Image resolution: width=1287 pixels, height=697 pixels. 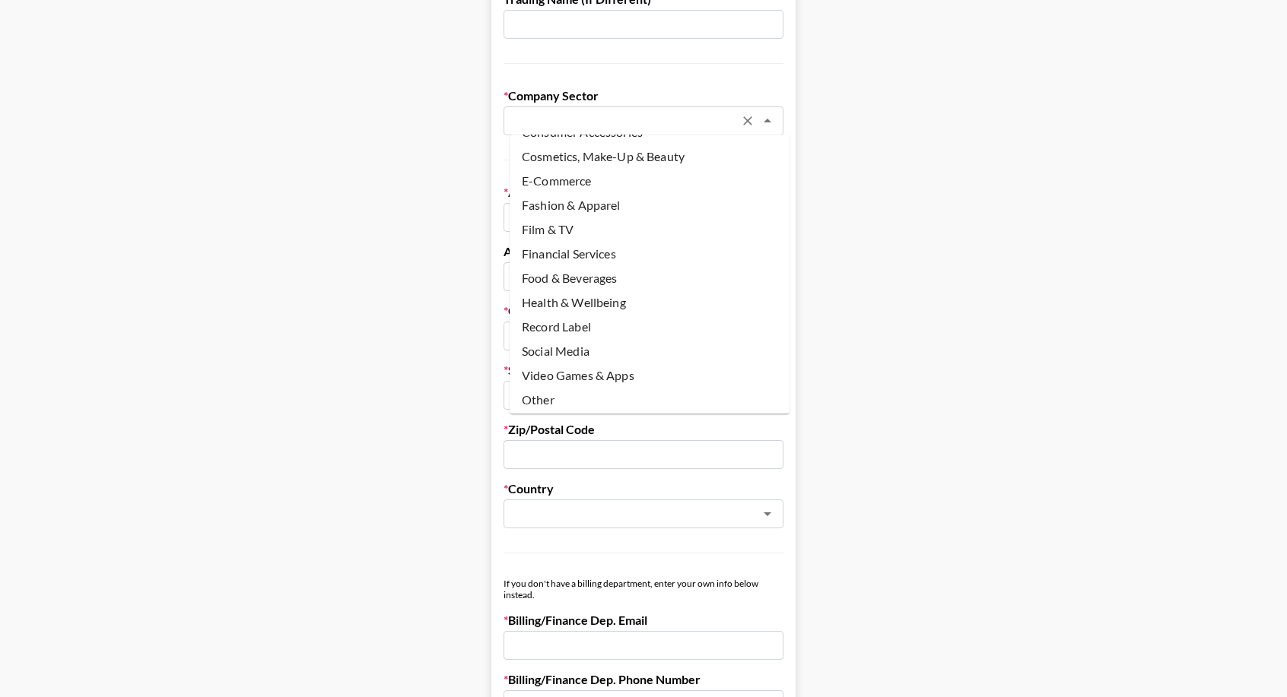 I want to click on li: Video Games & Apps, so click(x=650, y=376).